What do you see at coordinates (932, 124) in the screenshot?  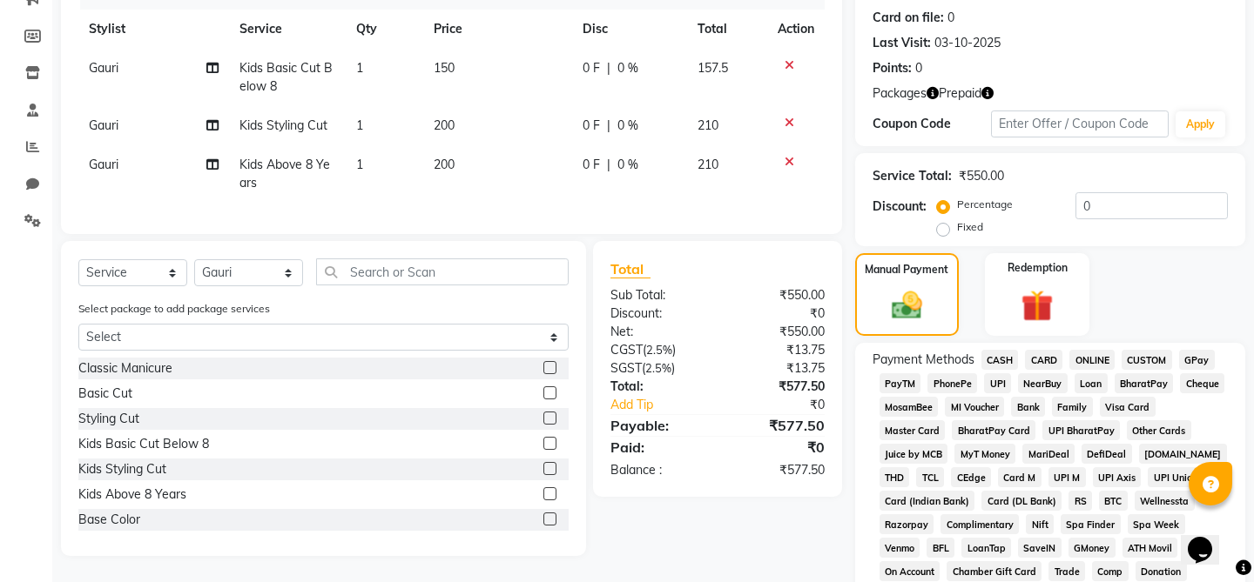 I see `div: Coupon Code` at bounding box center [932, 124].